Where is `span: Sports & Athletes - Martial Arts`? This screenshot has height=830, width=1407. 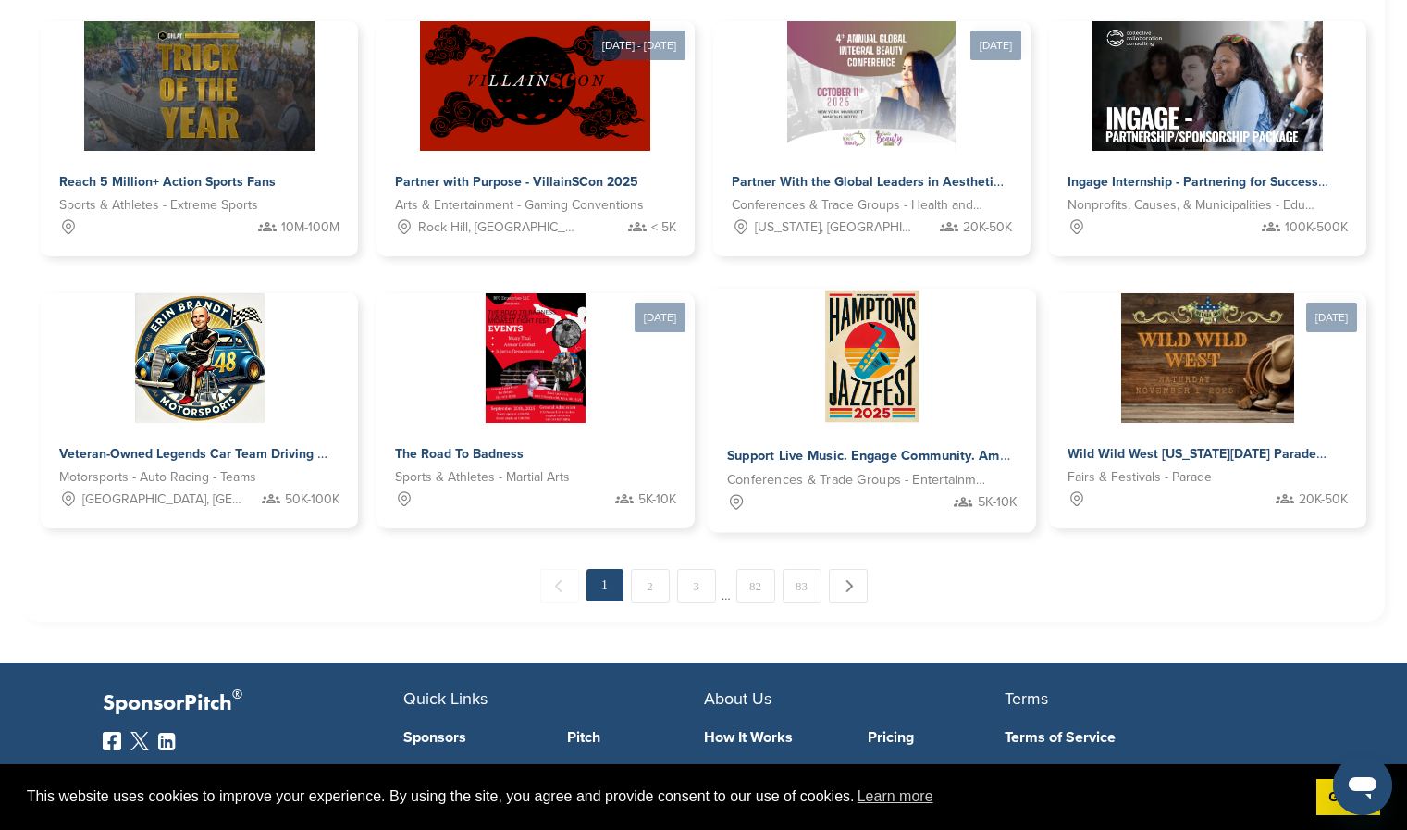
span: Sports & Athletes - Martial Arts is located at coordinates (482, 477).